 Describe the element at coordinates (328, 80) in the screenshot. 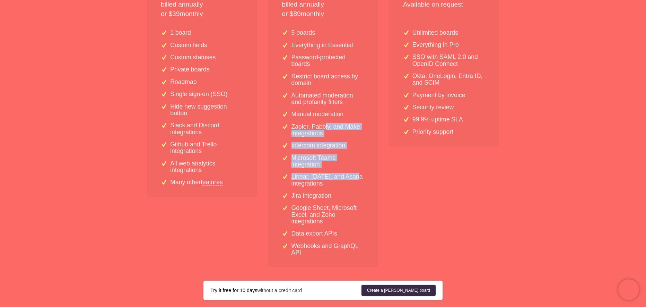

I see `p: Restrict board access by domain` at that location.